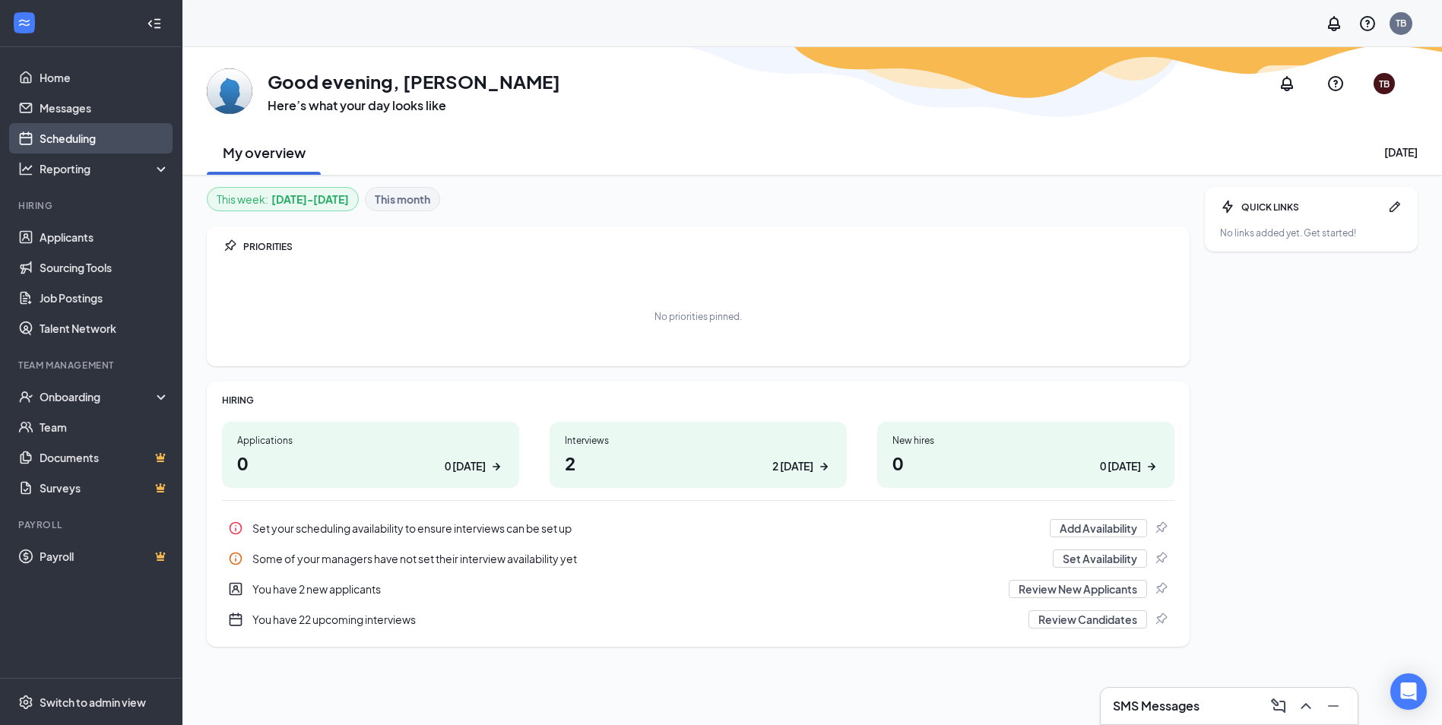  I want to click on div: Payroll, so click(92, 524).